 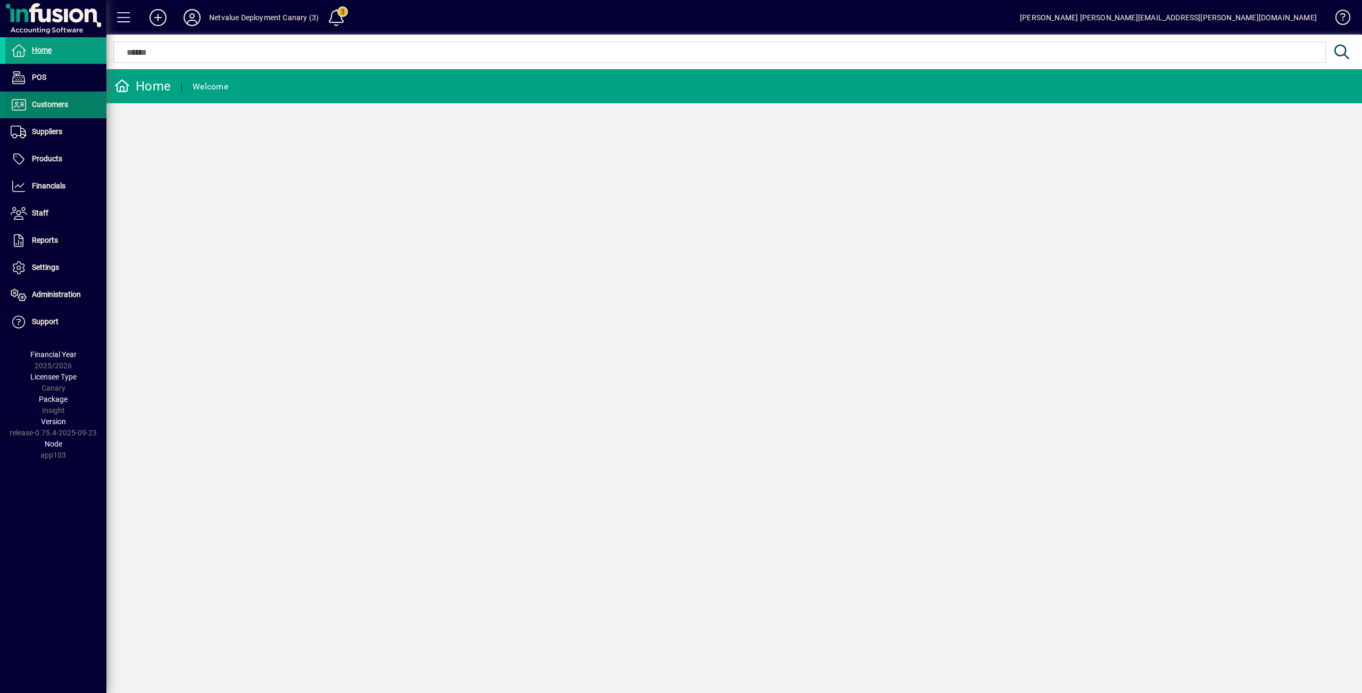 What do you see at coordinates (1338, 19) in the screenshot?
I see `a: Knowledge Base` at bounding box center [1338, 19].